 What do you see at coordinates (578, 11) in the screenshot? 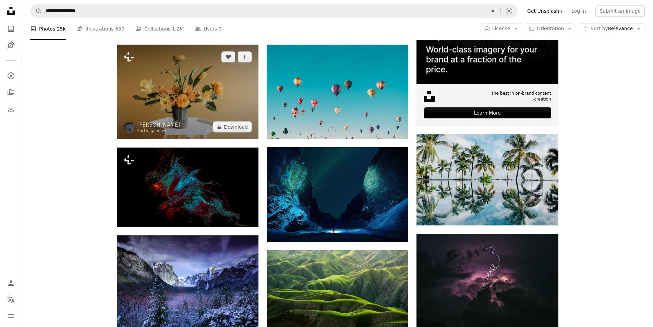
I see `a: Log in` at bounding box center [578, 11].